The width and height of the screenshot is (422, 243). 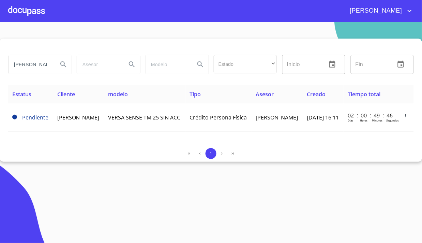 What do you see at coordinates (118, 94) in the screenshot?
I see `span: modelo` at bounding box center [118, 94].